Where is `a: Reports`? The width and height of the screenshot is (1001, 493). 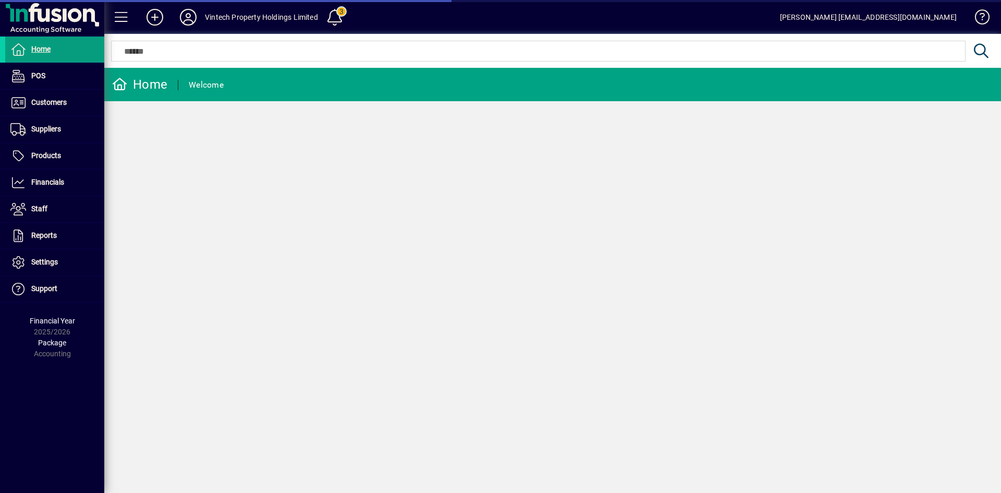 a: Reports is located at coordinates (55, 236).